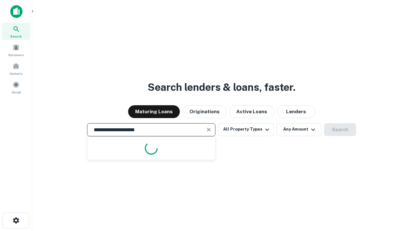  Describe the element at coordinates (16, 31) in the screenshot. I see `a: Search` at that location.